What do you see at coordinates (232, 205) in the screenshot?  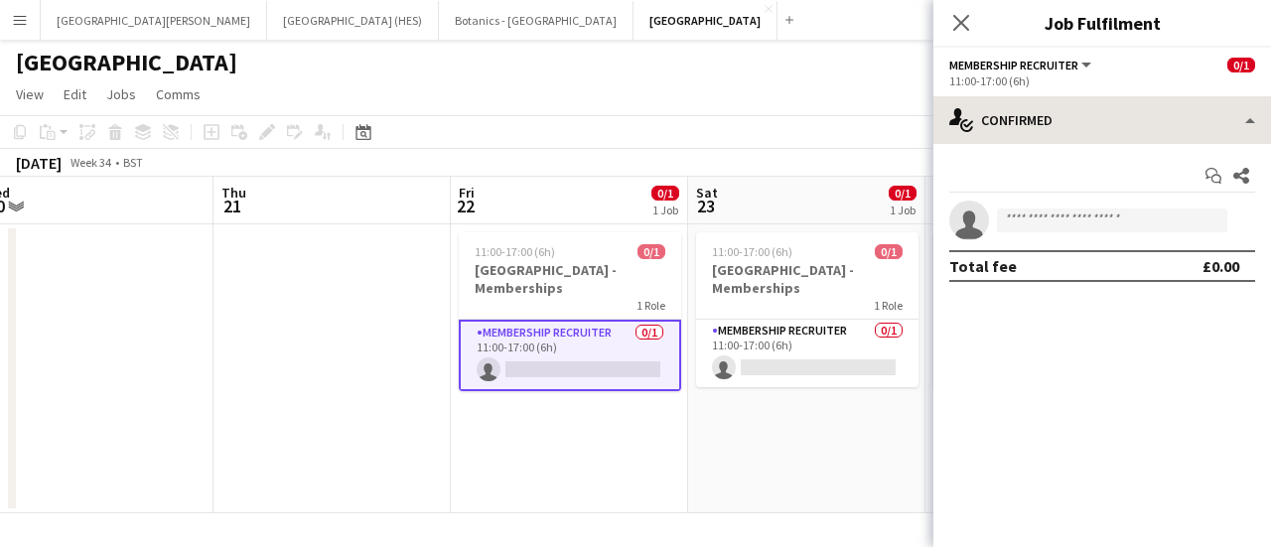 I see `span: 21` at bounding box center [232, 205].